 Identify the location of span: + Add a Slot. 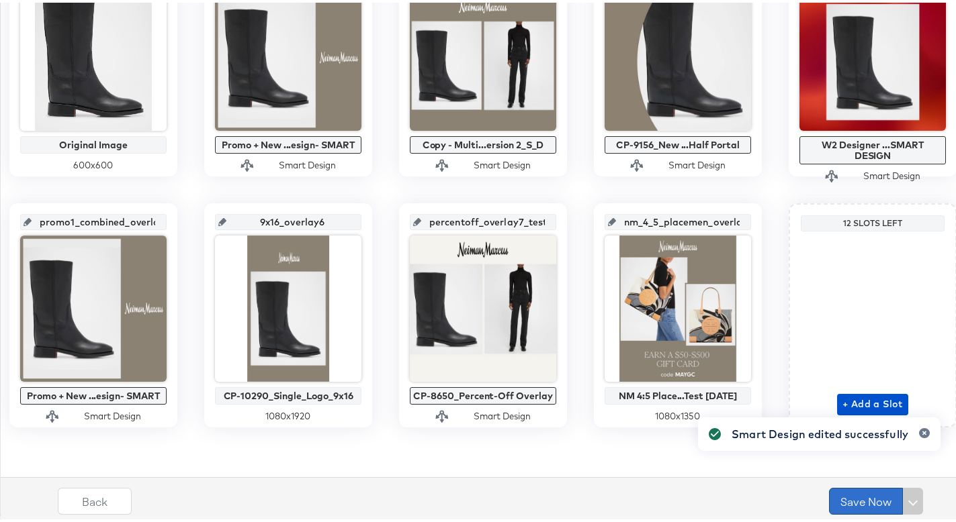
(872, 402).